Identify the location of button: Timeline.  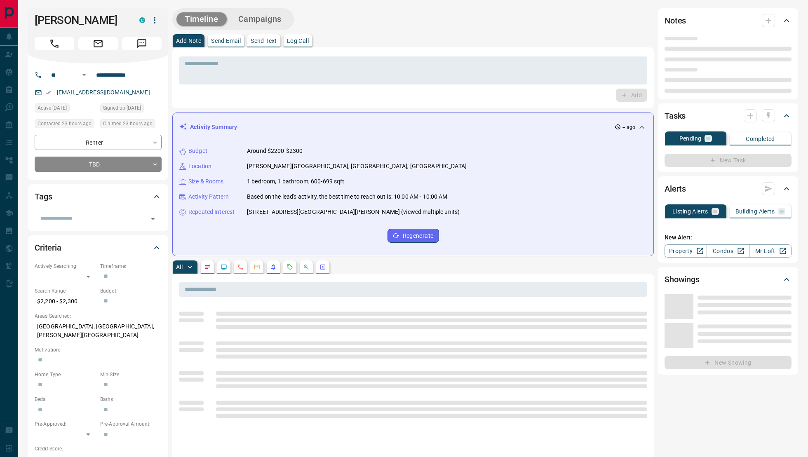
(202, 19).